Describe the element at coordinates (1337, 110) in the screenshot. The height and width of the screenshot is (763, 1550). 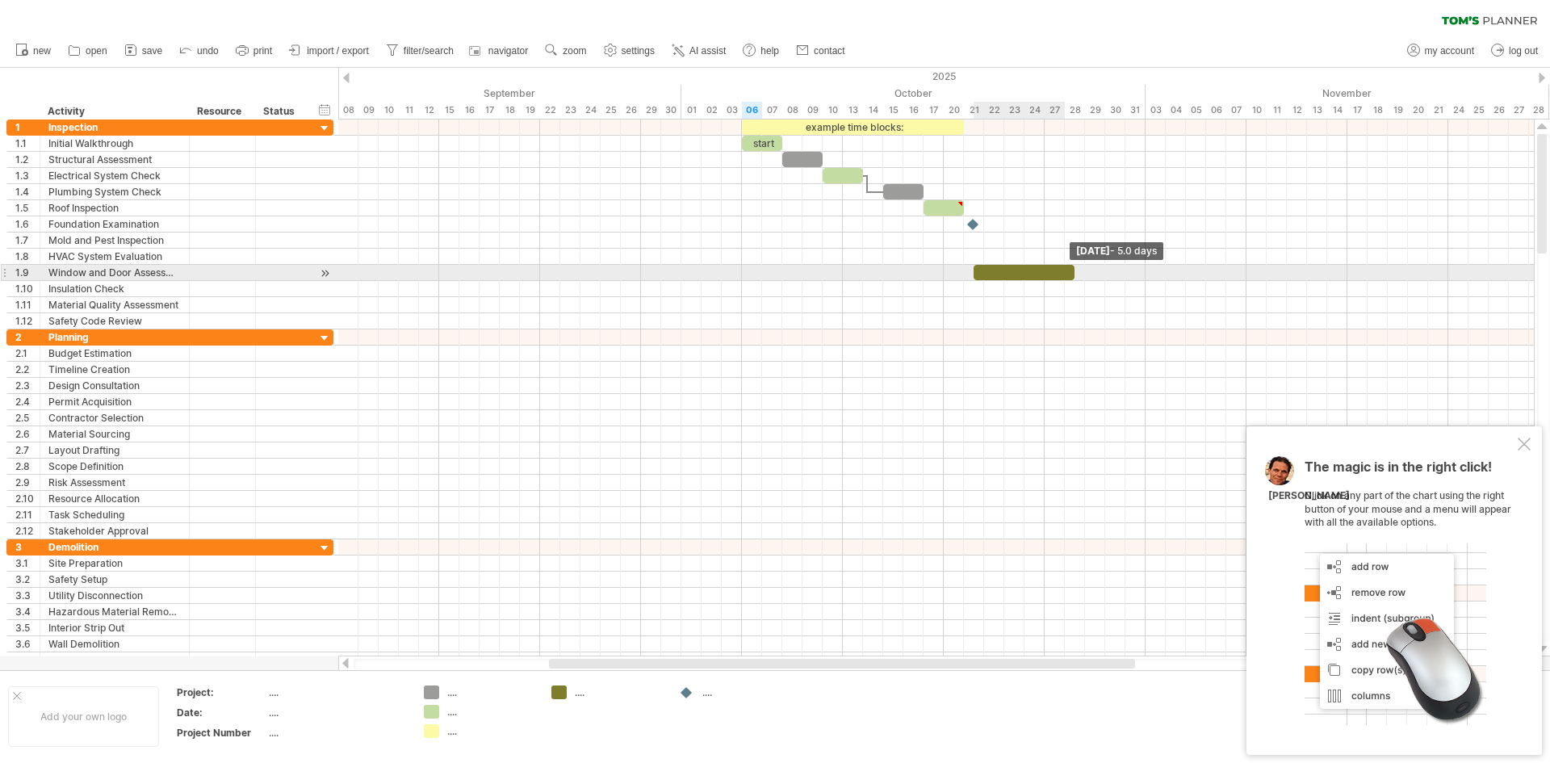
I see `div: Friday, 14 November 2025` at that location.